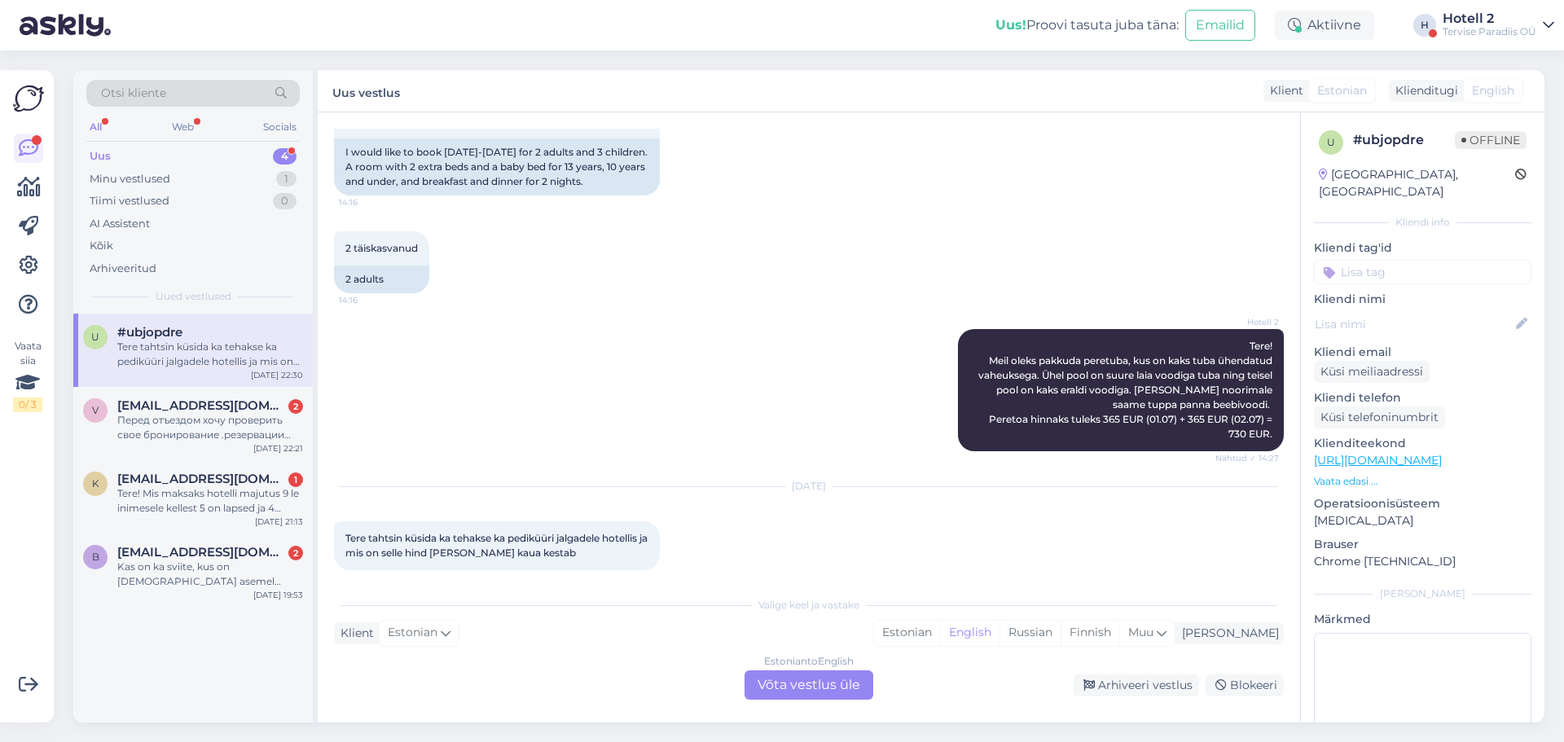 This screenshot has width=1564, height=742. Describe the element at coordinates (182, 127) in the screenshot. I see `div: Web` at that location.